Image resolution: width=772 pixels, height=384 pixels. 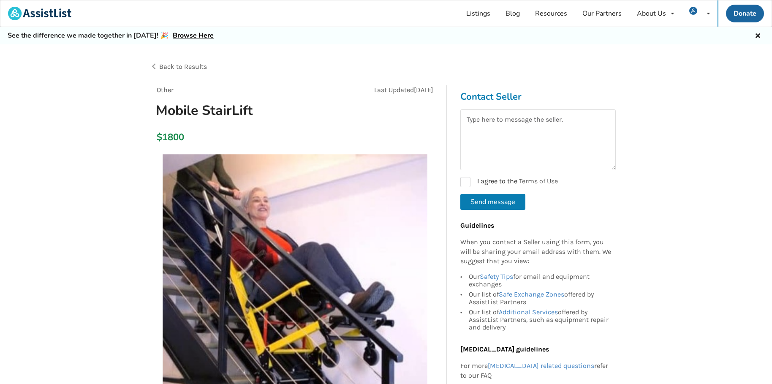 I want to click on a: Donate, so click(x=745, y=14).